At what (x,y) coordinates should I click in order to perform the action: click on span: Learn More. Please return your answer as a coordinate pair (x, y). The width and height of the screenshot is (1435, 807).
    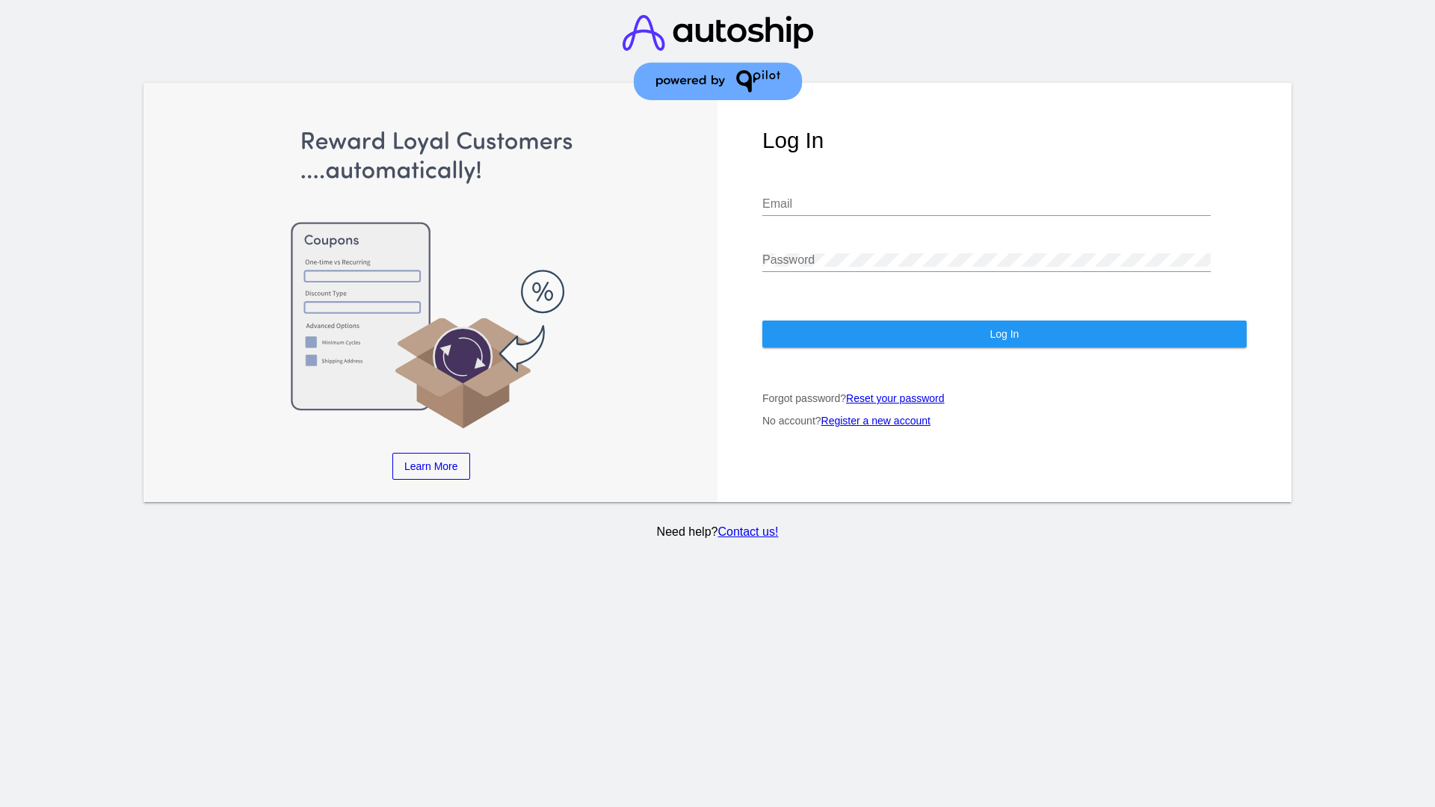
    Looking at the image, I should click on (431, 467).